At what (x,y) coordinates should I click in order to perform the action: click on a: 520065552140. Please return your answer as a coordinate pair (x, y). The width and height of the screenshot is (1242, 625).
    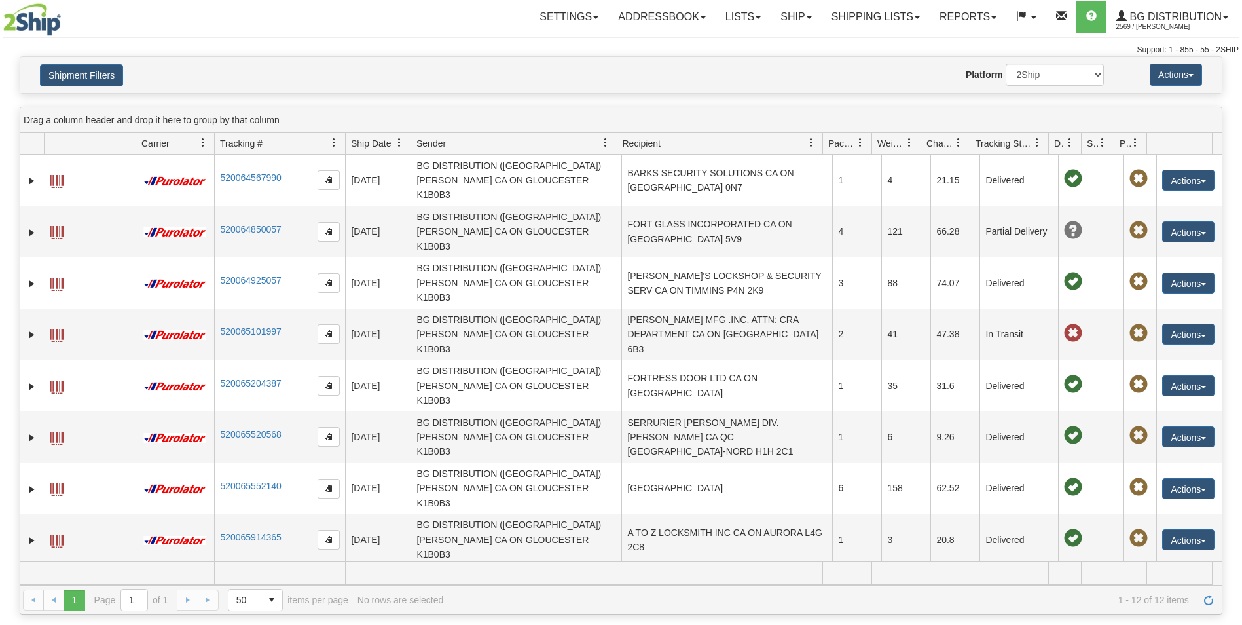
    Looking at the image, I should click on (250, 486).